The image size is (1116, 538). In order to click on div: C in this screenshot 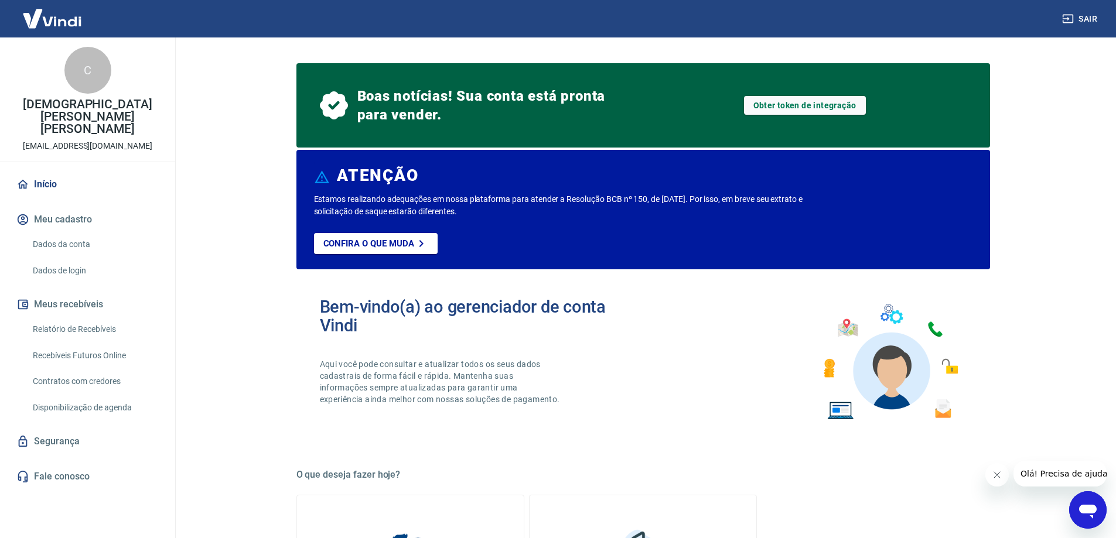, I will do `click(88, 70)`.